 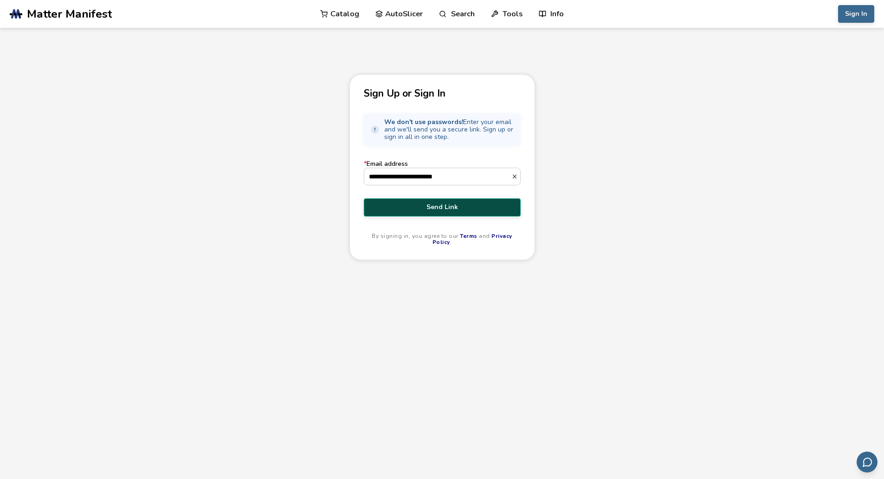 I want to click on button: Sign In, so click(x=857, y=14).